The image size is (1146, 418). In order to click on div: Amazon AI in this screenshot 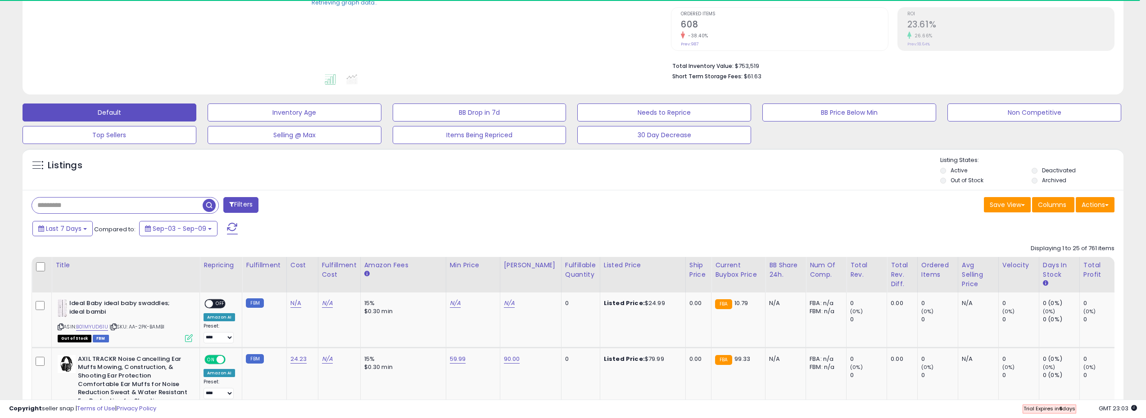, I will do `click(219, 373)`.